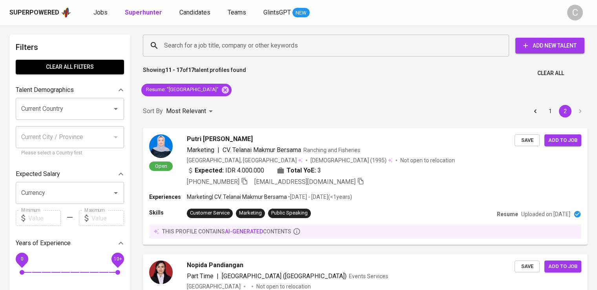 This screenshot has width=597, height=290. Describe the element at coordinates (70, 90) in the screenshot. I see `div: Talent Demographics` at that location.